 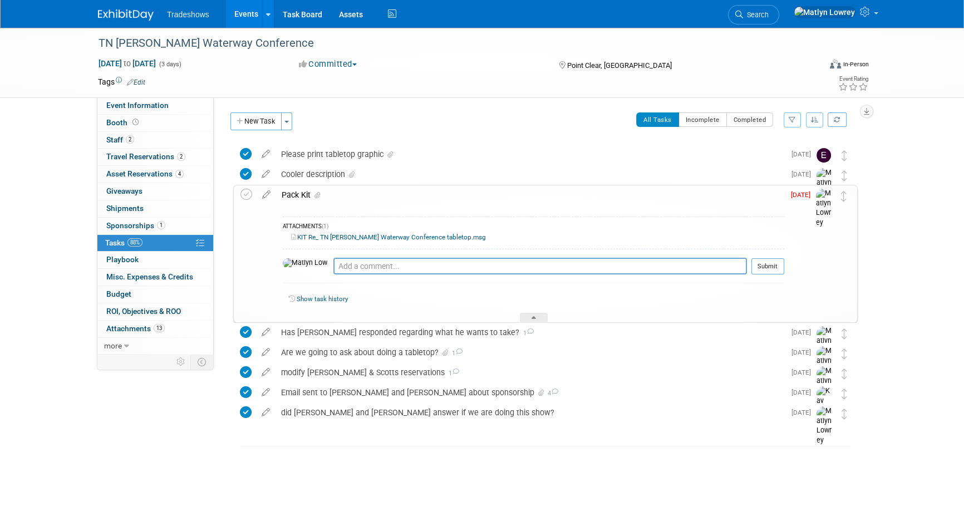 I want to click on a: Budget, so click(x=155, y=294).